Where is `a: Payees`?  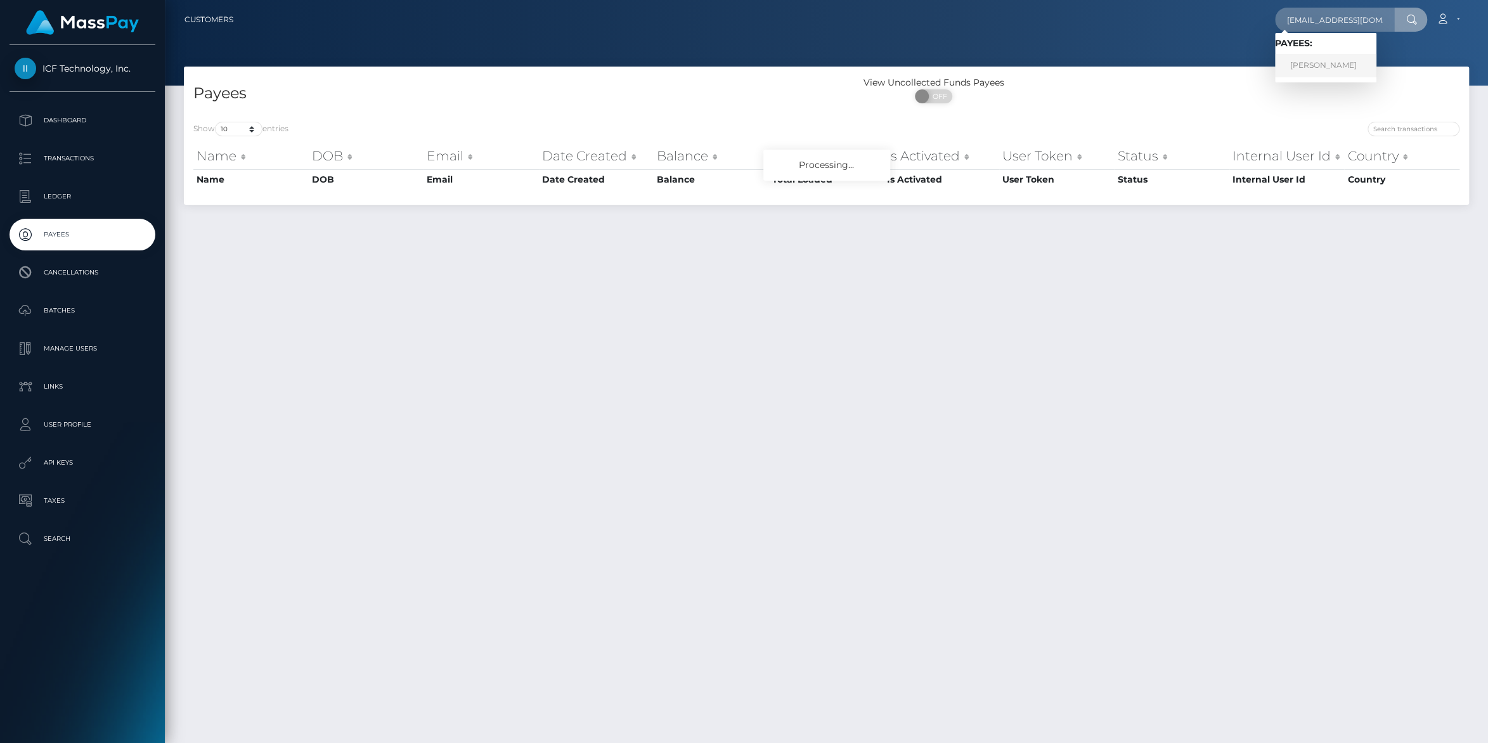
a: Payees is located at coordinates (82, 235).